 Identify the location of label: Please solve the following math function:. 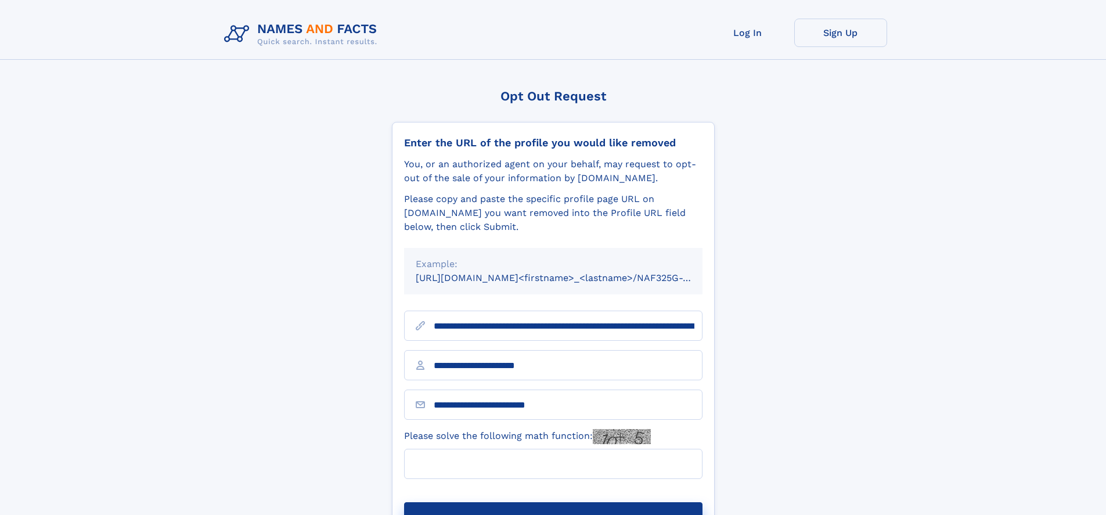
(527, 437).